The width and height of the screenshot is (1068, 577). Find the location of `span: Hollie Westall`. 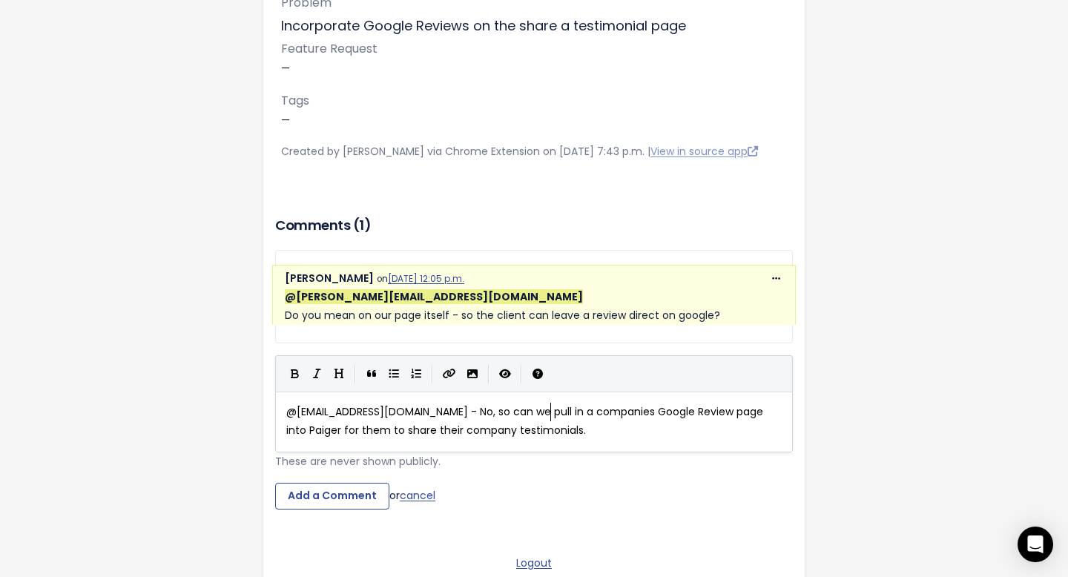

span: Hollie Westall is located at coordinates (434, 297).